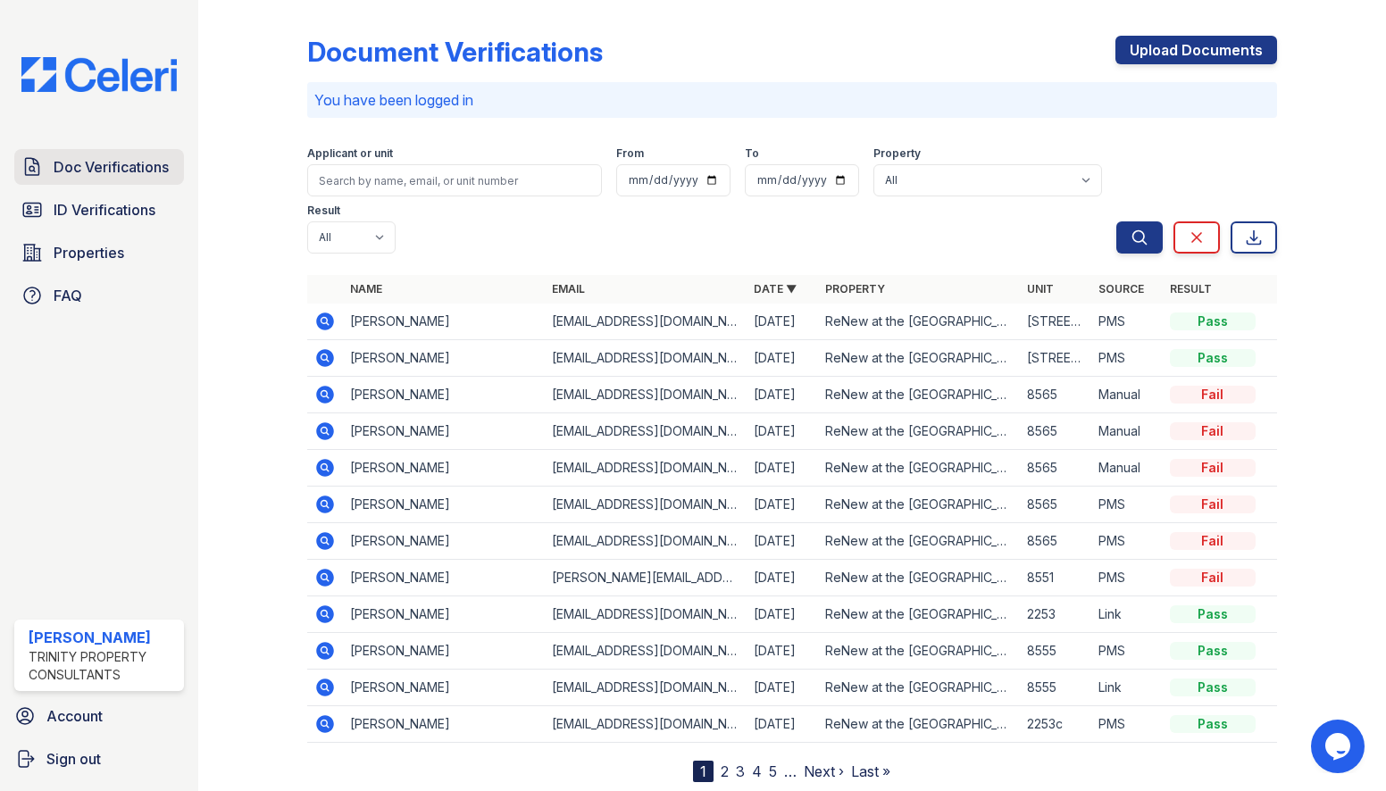 This screenshot has height=791, width=1386. What do you see at coordinates (756, 771) in the screenshot?
I see `a: 4` at bounding box center [756, 771].